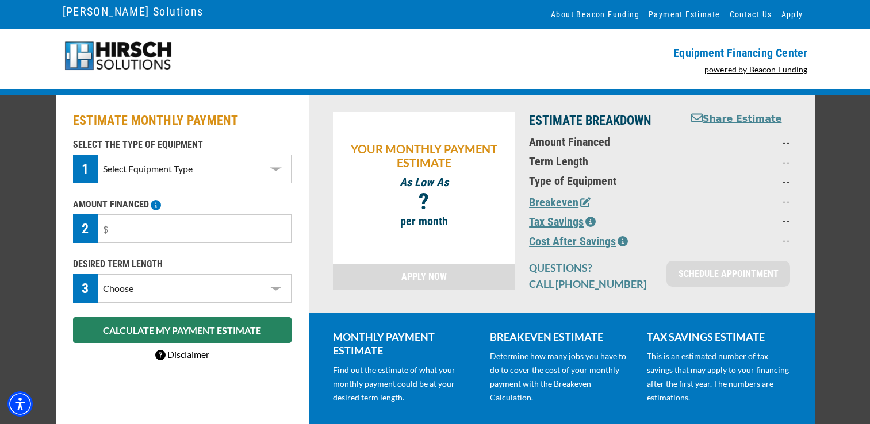  What do you see at coordinates (182, 145) in the screenshot?
I see `p: SELECT THE TYPE OF EQUIPMENT` at bounding box center [182, 145].